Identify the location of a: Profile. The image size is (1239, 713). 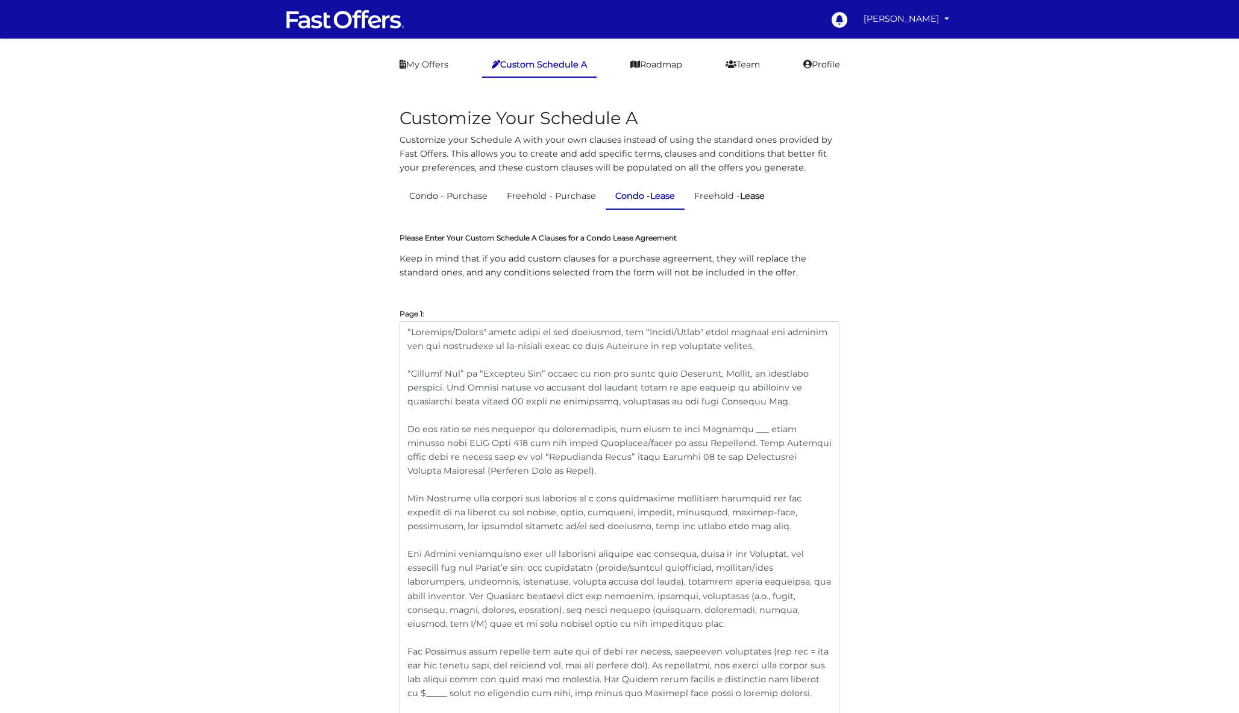
(821, 64).